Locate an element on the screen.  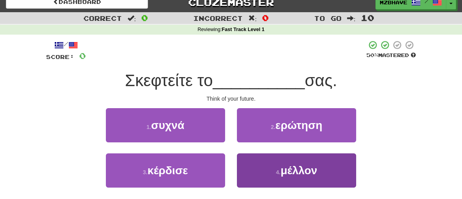
small: 2 . is located at coordinates (273, 127).